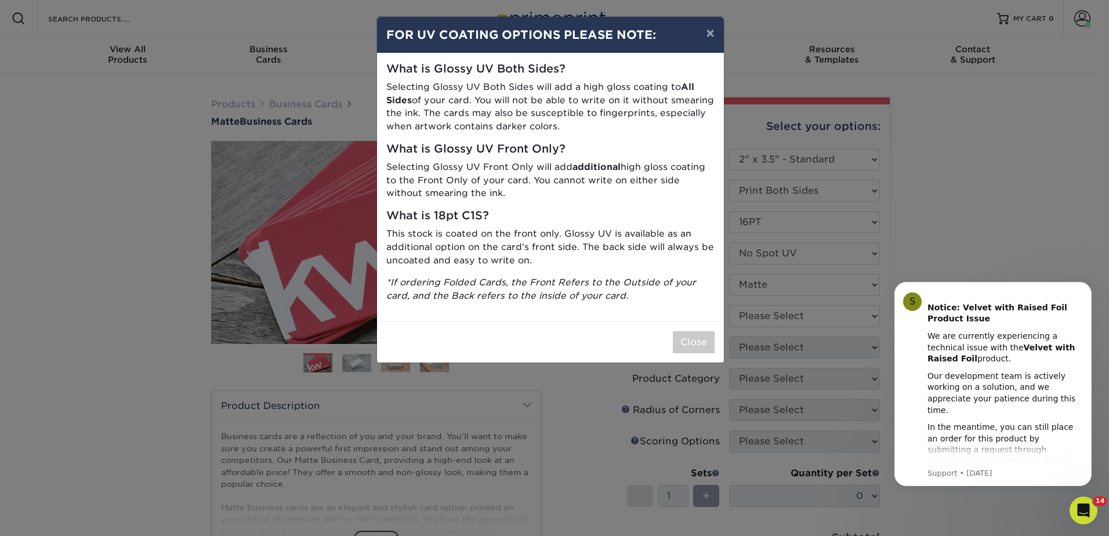 The image size is (1109, 536). Describe the element at coordinates (550, 149) in the screenshot. I see `h5: What is Glossy UV Front Only?` at that location.